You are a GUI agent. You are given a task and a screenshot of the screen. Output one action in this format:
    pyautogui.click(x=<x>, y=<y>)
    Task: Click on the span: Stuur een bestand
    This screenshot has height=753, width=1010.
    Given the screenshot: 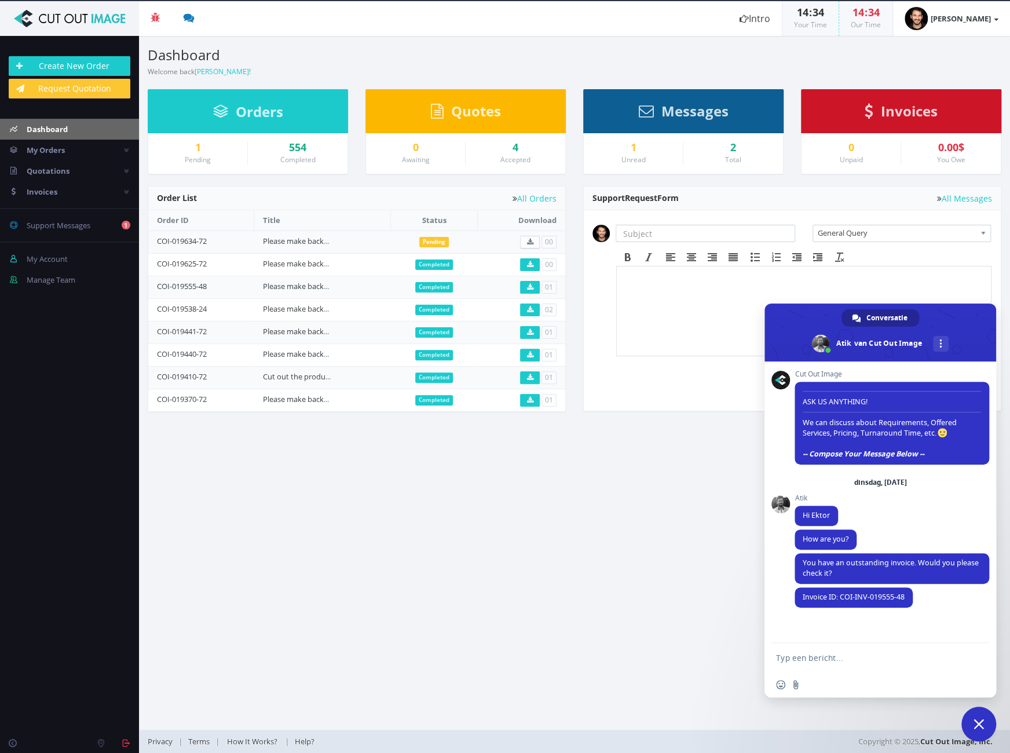 What is the action you would take?
    pyautogui.click(x=796, y=684)
    